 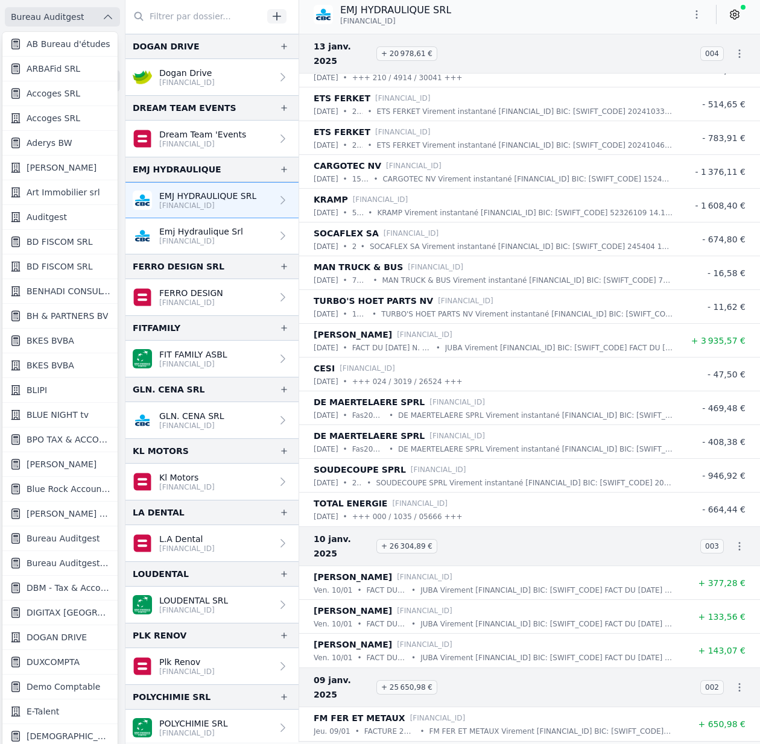 I want to click on span: Aderys BW, so click(x=49, y=143).